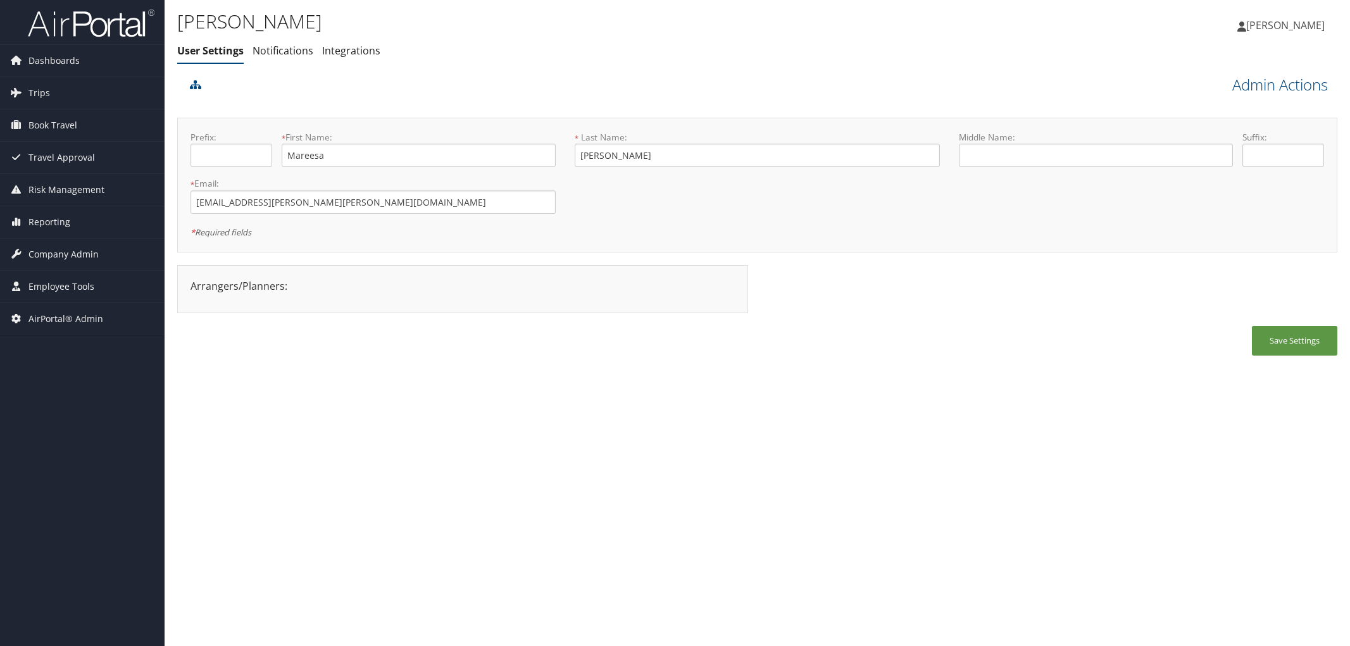 The height and width of the screenshot is (646, 1350). I want to click on label: Email:, so click(373, 184).